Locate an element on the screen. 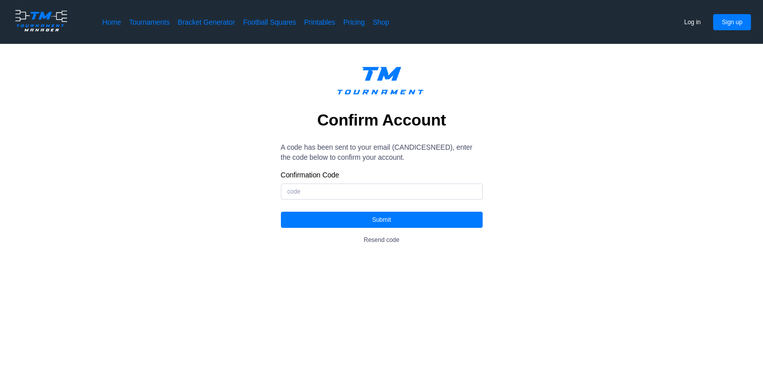 The width and height of the screenshot is (763, 372). a: Shop is located at coordinates (381, 22).